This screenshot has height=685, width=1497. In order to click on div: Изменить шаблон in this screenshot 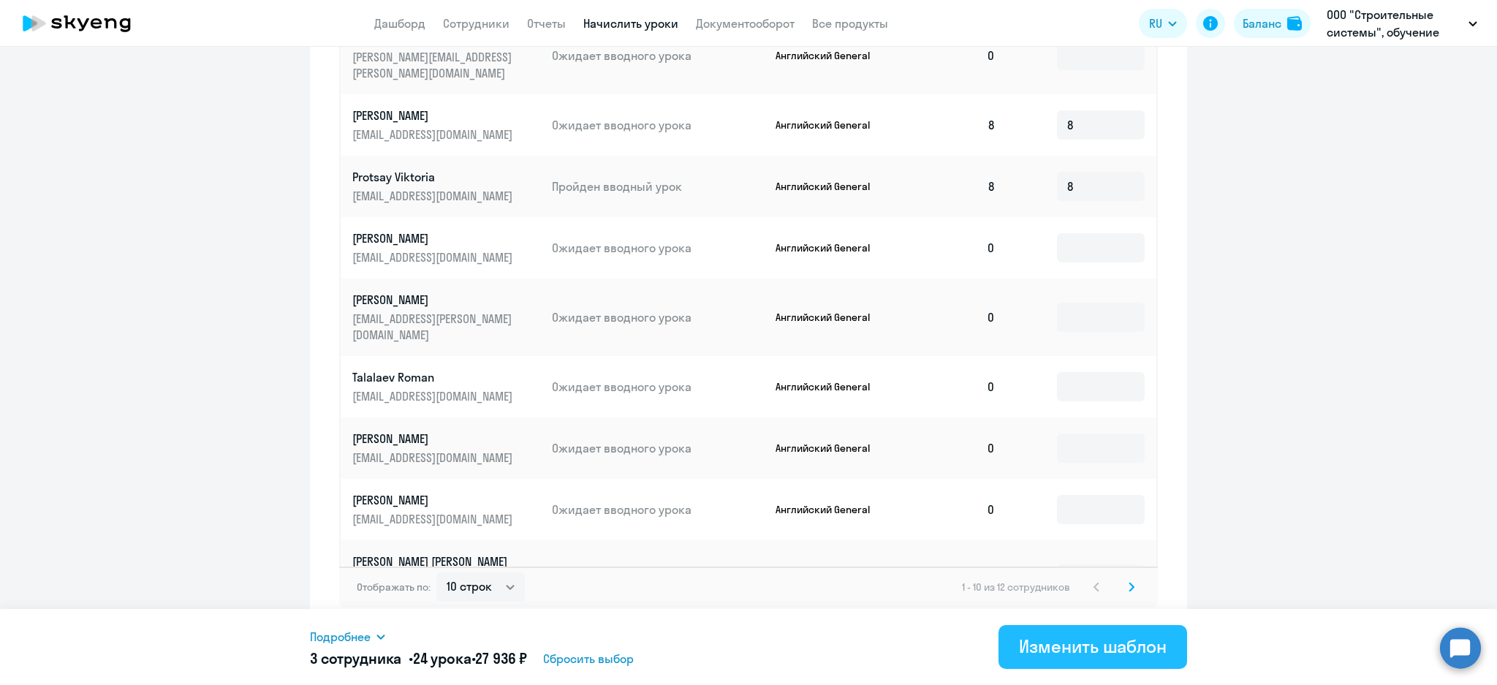, I will do `click(1093, 646)`.